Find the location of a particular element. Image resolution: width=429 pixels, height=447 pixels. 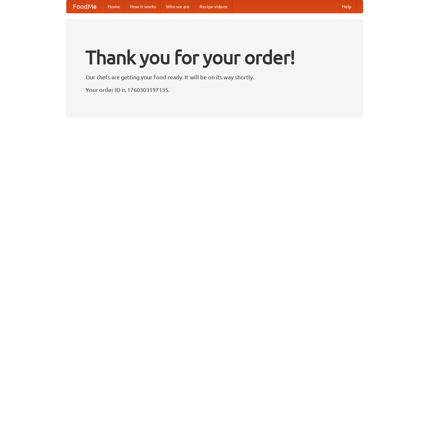

a: Who we are is located at coordinates (178, 7).